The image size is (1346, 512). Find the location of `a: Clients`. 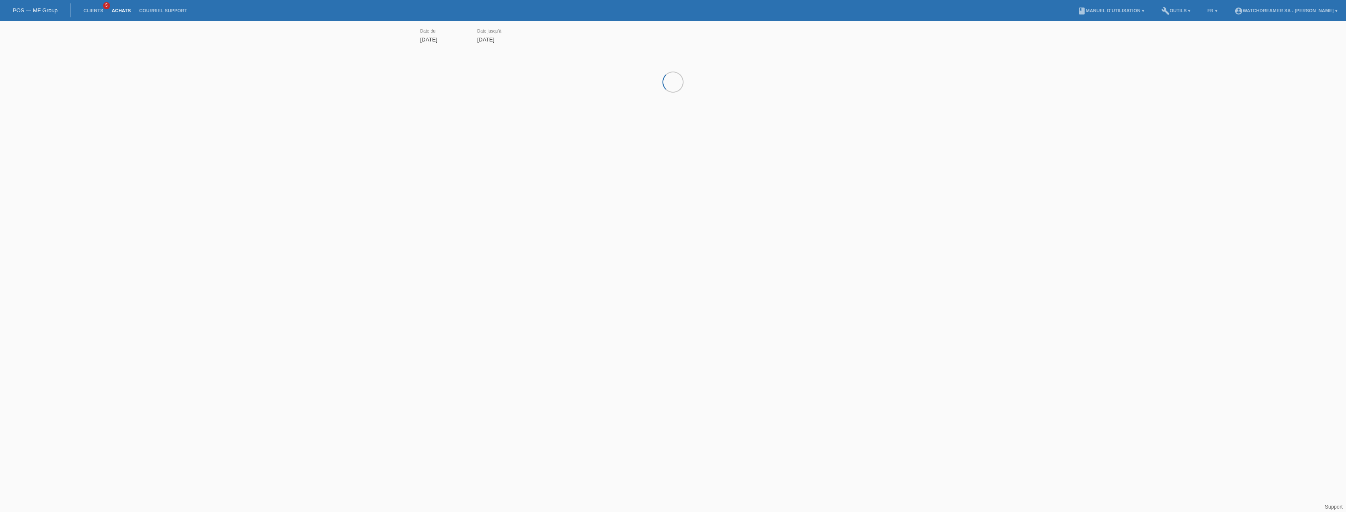

a: Clients is located at coordinates (93, 11).